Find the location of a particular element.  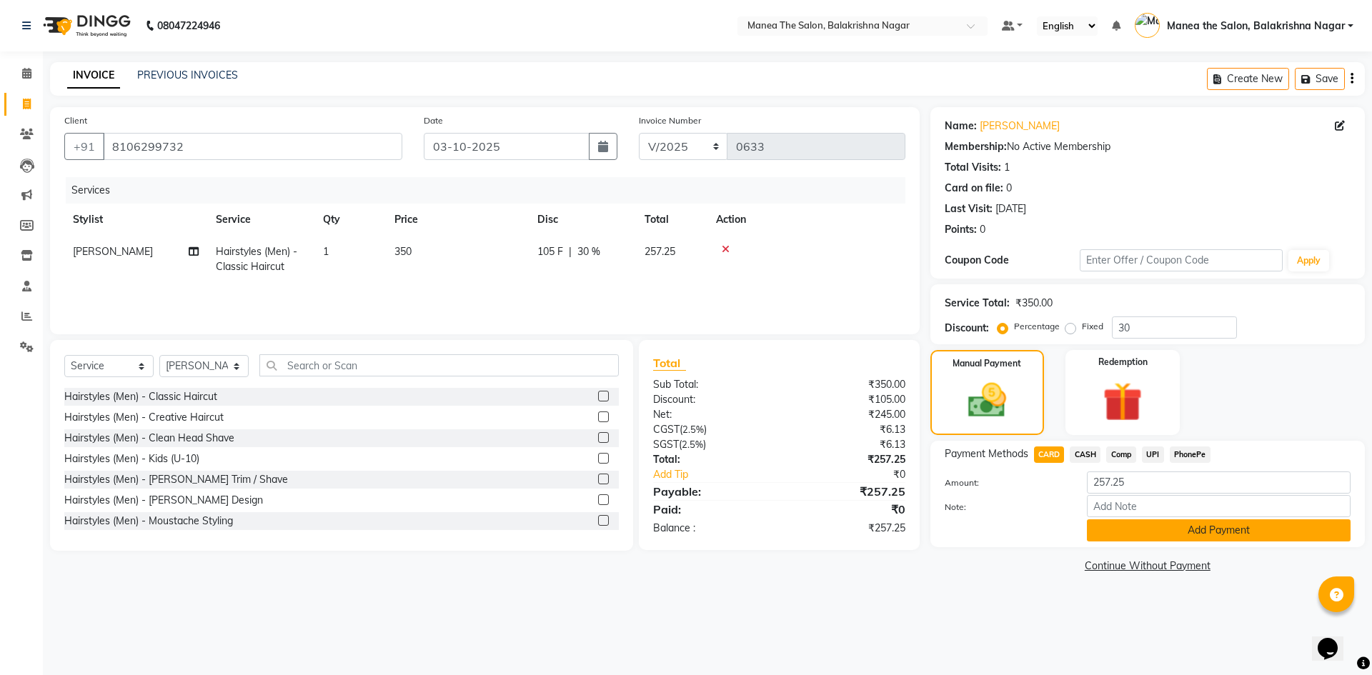

input: Search or Scan is located at coordinates (439, 365).